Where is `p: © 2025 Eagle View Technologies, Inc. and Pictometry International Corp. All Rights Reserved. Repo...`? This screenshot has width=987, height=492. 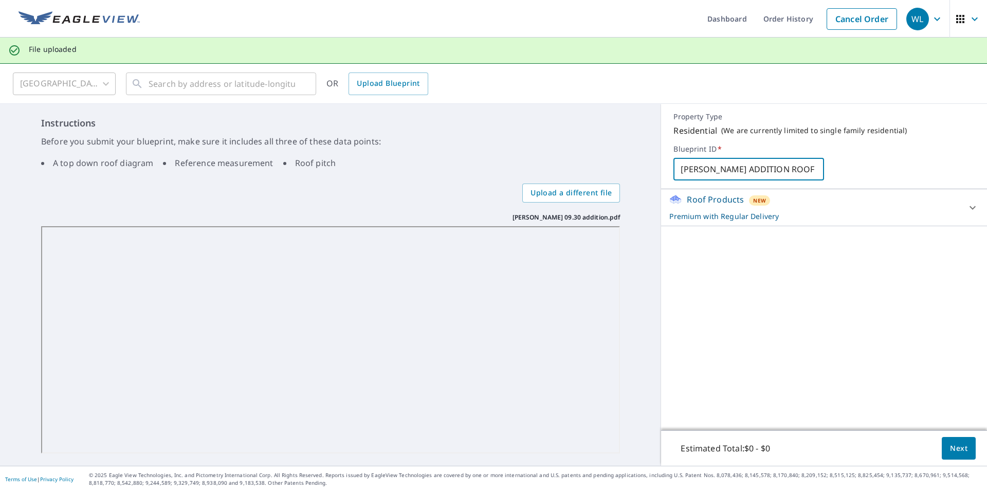
p: © 2025 Eagle View Technologies, Inc. and Pictometry International Corp. All Rights Reserved. Repo... is located at coordinates (535, 479).